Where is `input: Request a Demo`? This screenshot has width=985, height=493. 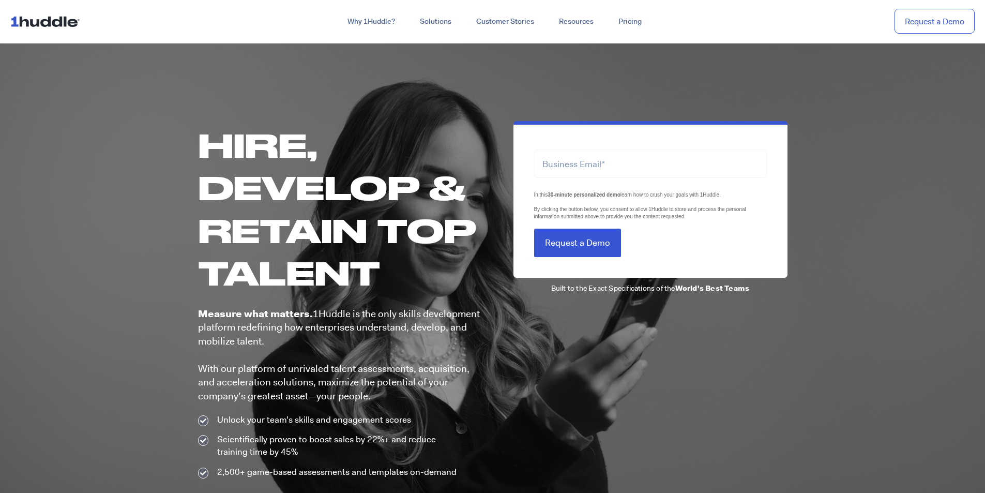 input: Request a Demo is located at coordinates (577, 242).